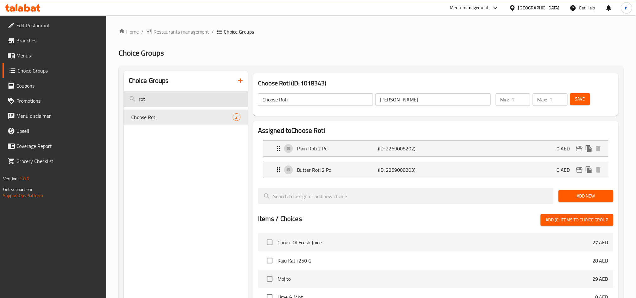  I want to click on div: Menu-management, so click(469, 8).